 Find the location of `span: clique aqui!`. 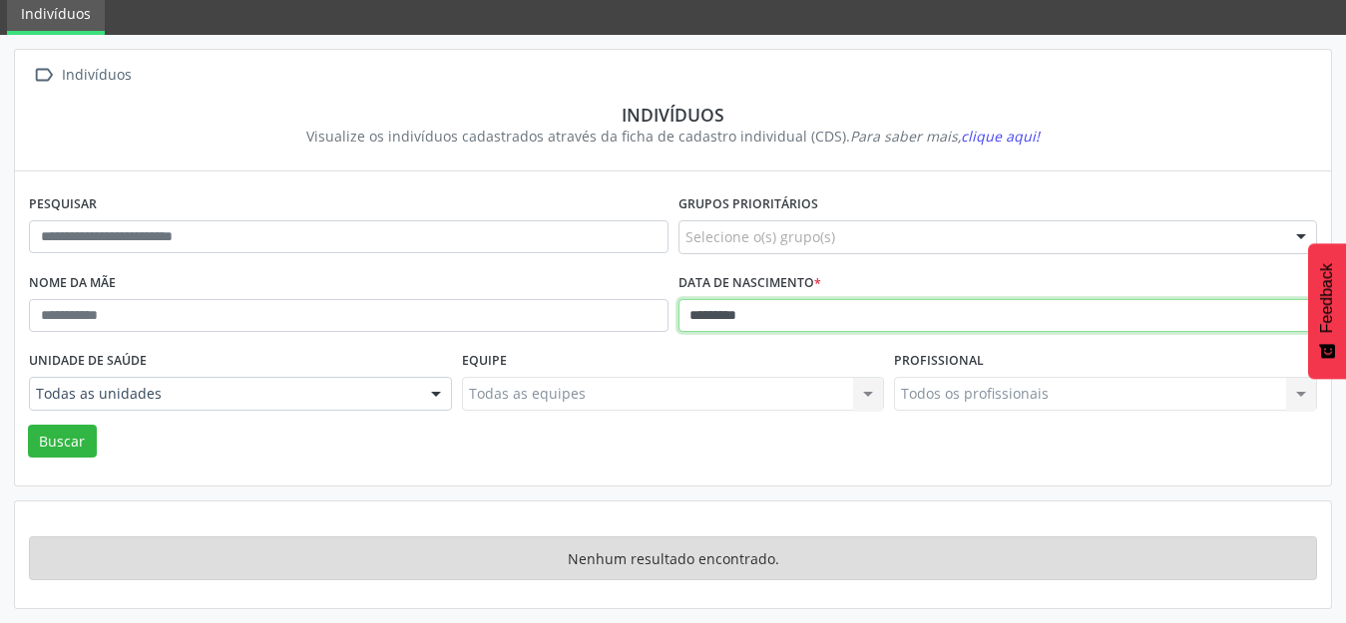

span: clique aqui! is located at coordinates (999, 136).